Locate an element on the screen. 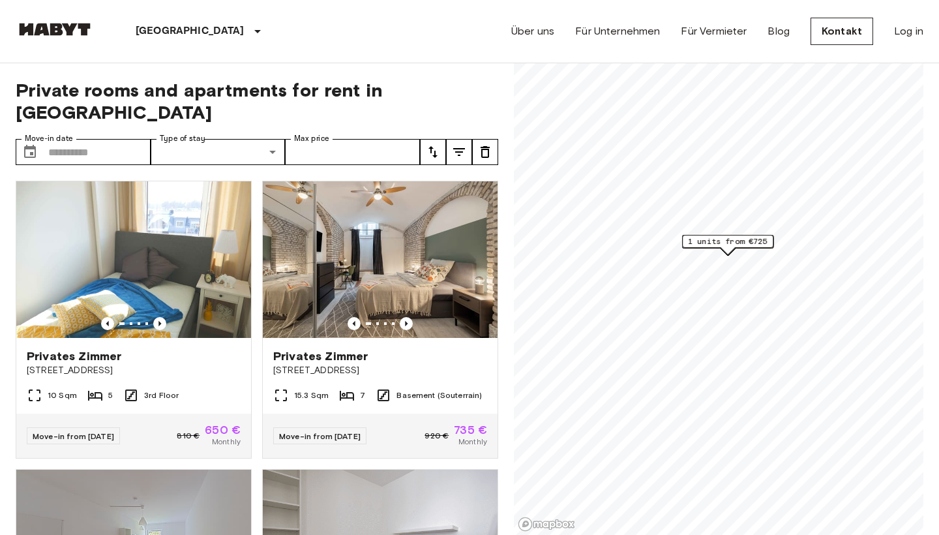 The image size is (939, 535). span: 735 € is located at coordinates (470, 430).